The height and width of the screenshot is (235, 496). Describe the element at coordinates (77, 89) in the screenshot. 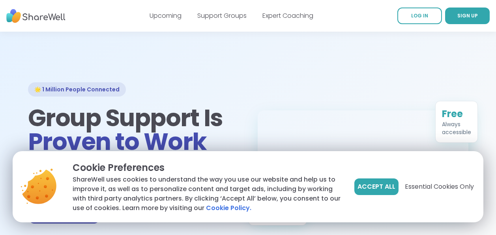

I see `div: 🌟 1 Million People Connected` at that location.